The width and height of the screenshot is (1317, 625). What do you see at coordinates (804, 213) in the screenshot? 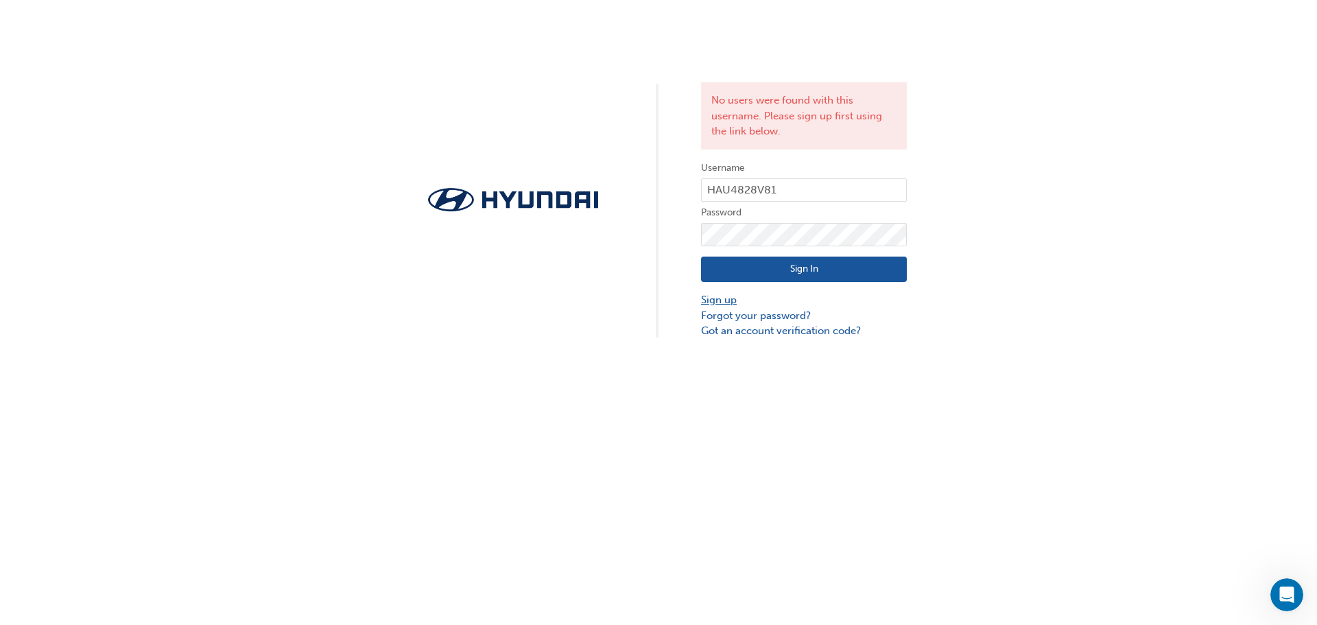
I see `label: Password` at bounding box center [804, 213].